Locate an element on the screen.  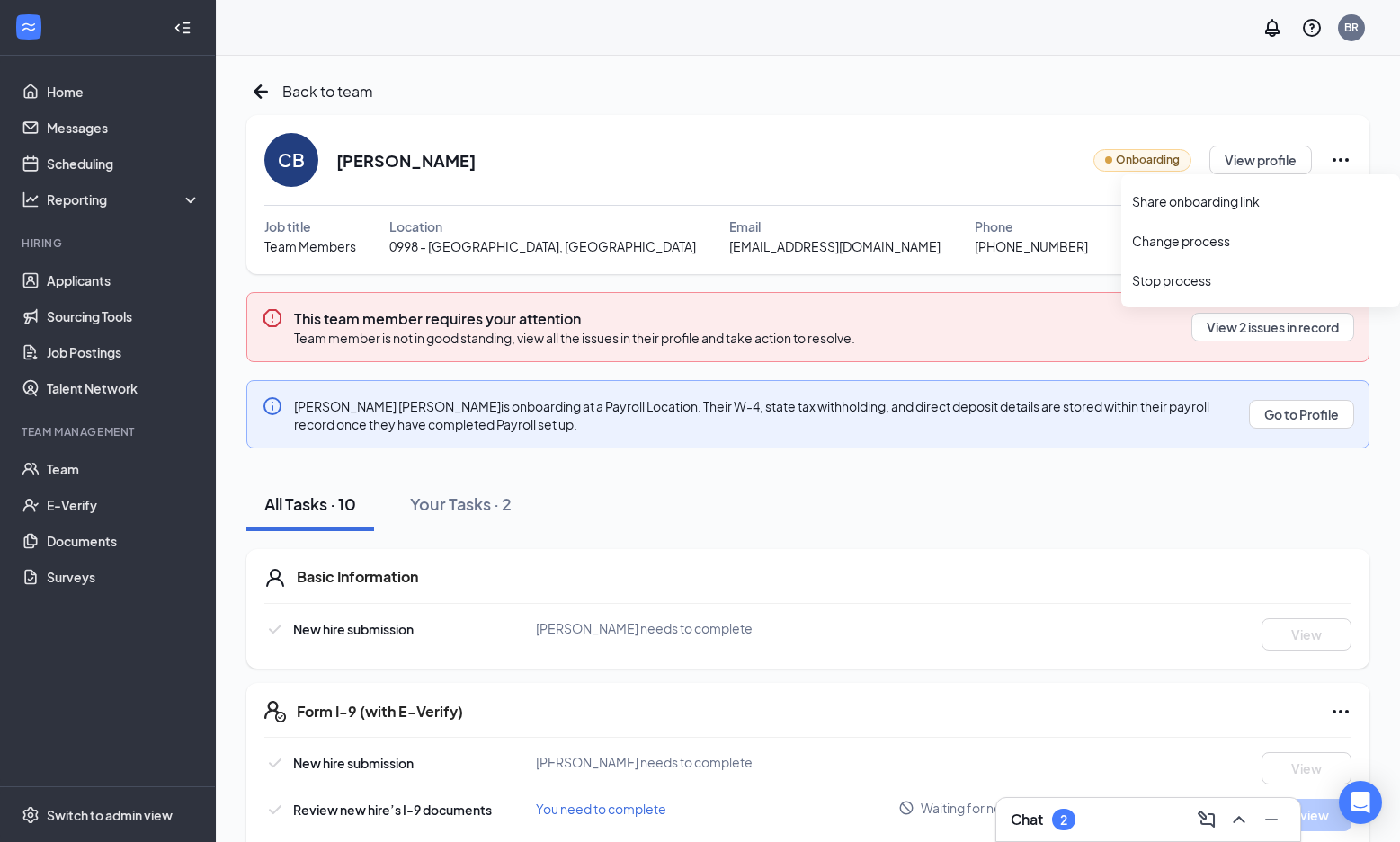
div: All Tasks · 10 is located at coordinates (310, 504).